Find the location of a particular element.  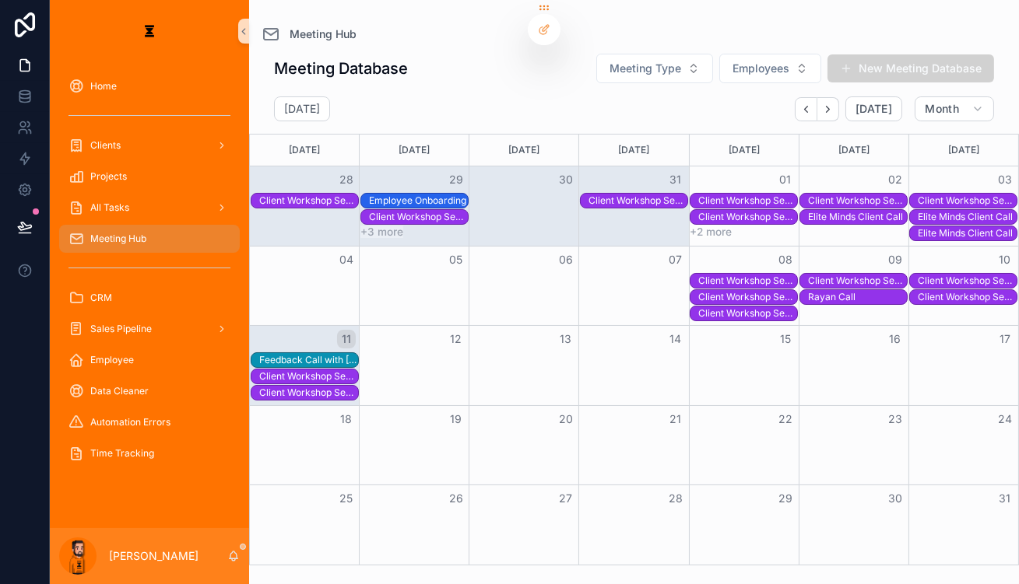

button: 19 is located at coordinates (456, 419).